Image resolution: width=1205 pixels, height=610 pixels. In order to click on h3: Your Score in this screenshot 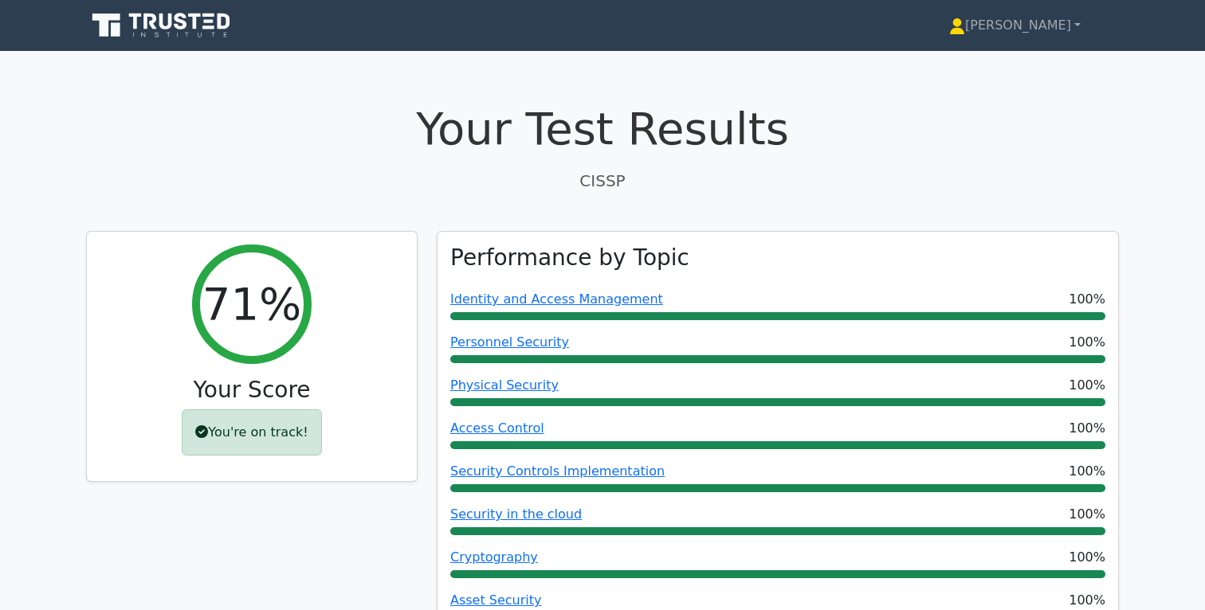, I will do `click(252, 390)`.